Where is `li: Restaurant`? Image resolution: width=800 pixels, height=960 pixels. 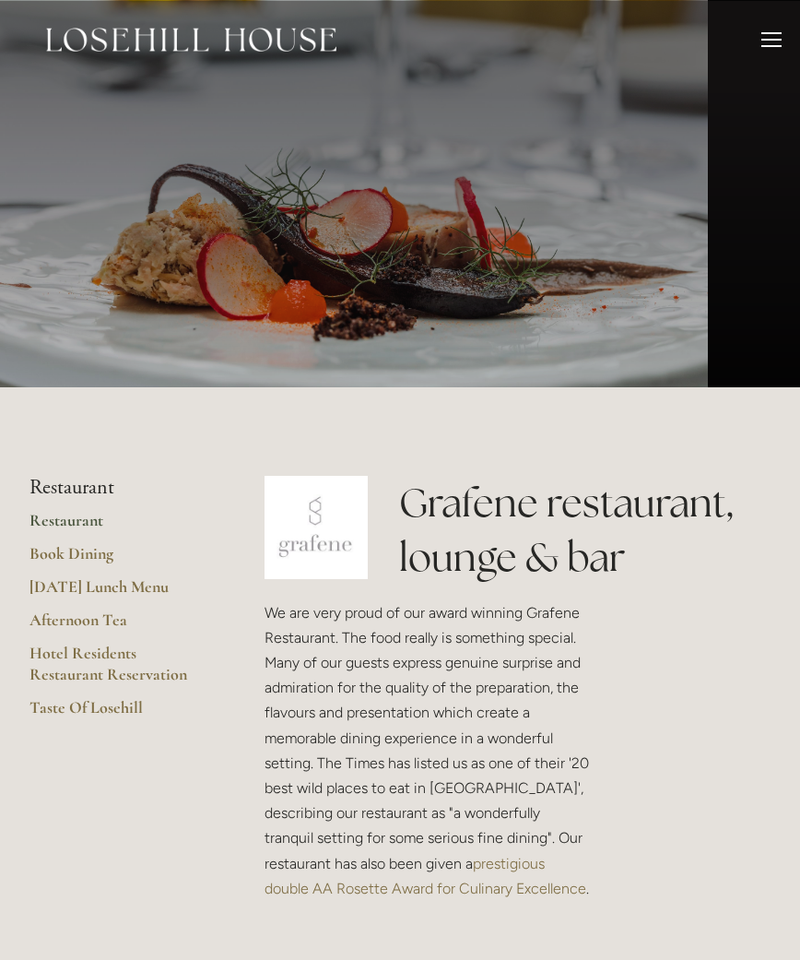
li: Restaurant is located at coordinates (117, 488).